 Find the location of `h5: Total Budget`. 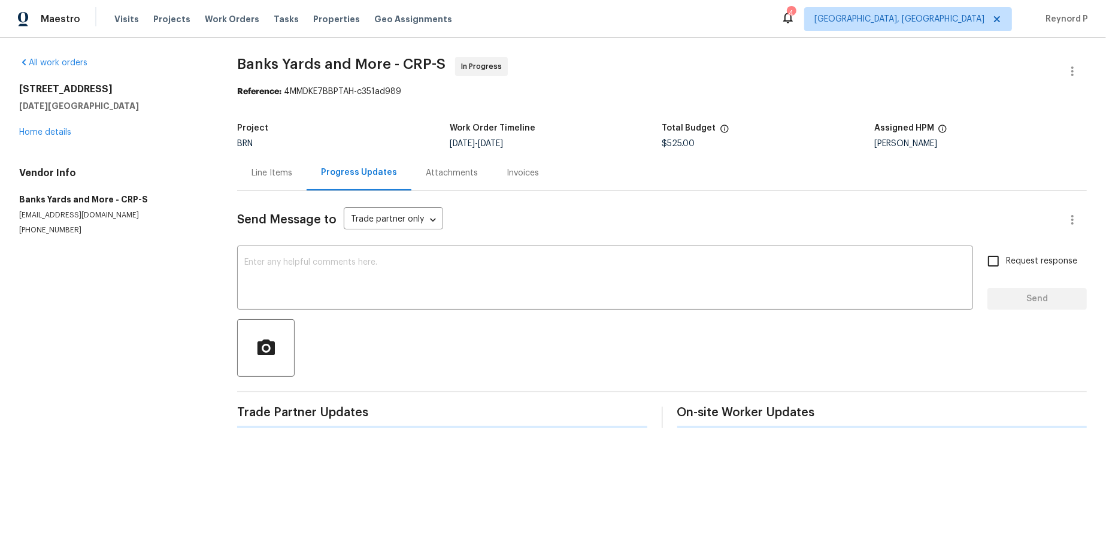

h5: Total Budget is located at coordinates (689, 128).